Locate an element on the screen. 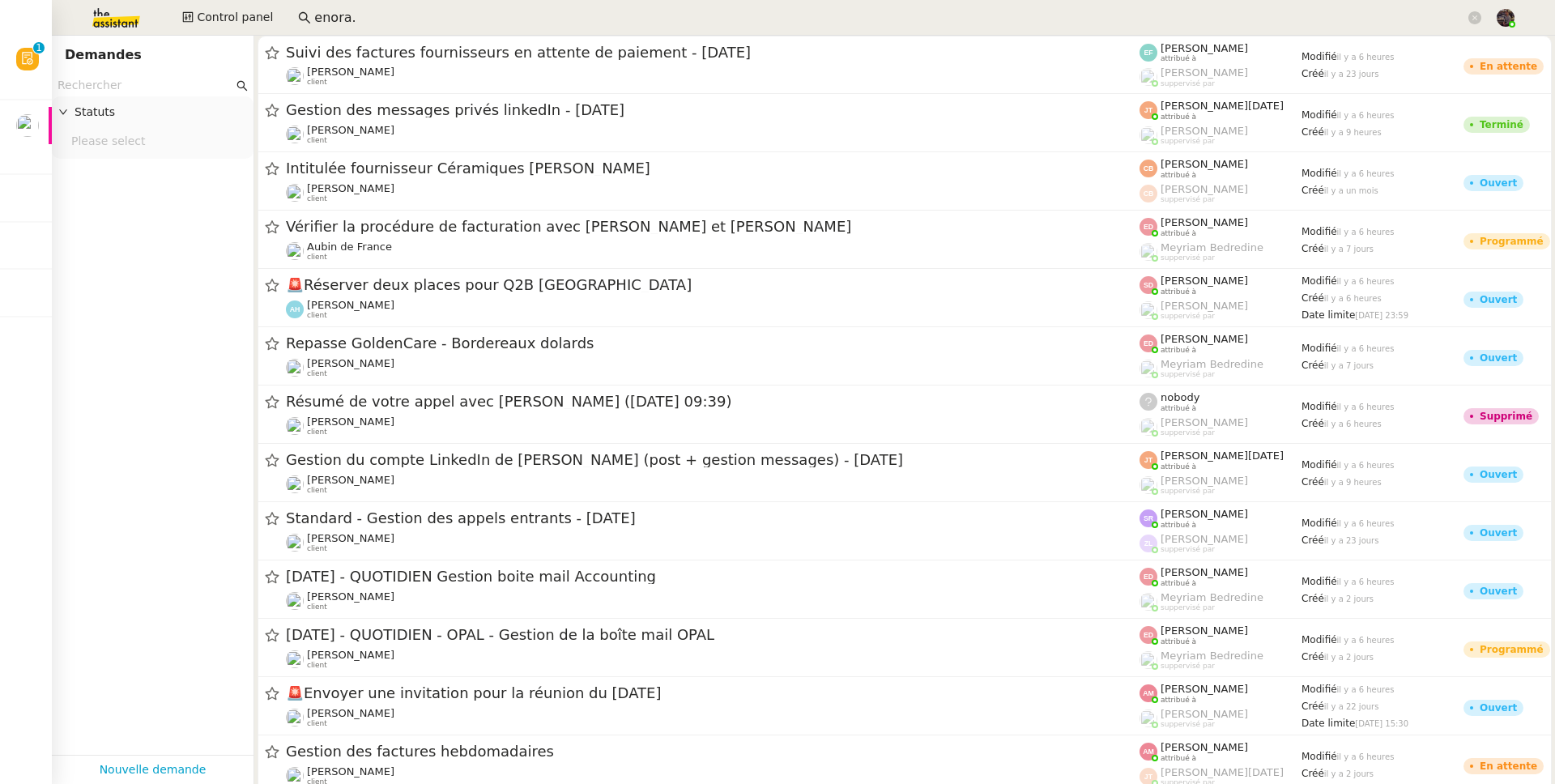  img: users%2FYpHCMxs0fyev2wOt2XOQMyMzL3F3%2Favatar%2Fb1d7cab4-399e-487a-a9b0-3b1e57580435 is located at coordinates (295, 718).